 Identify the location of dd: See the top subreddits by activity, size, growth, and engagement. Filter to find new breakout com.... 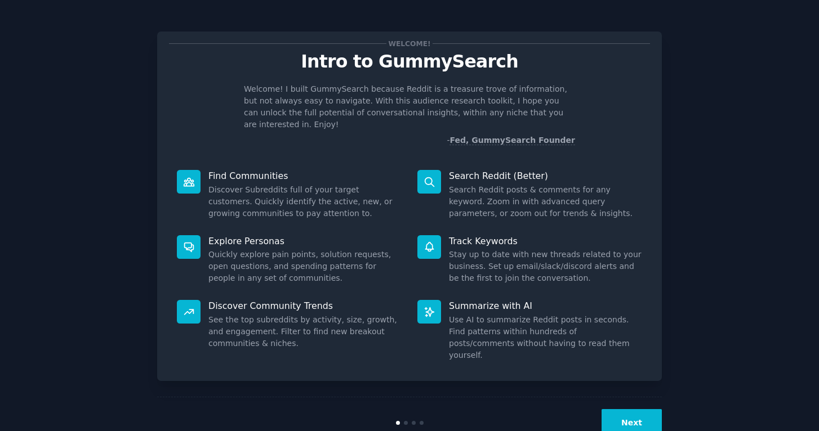
(305, 332).